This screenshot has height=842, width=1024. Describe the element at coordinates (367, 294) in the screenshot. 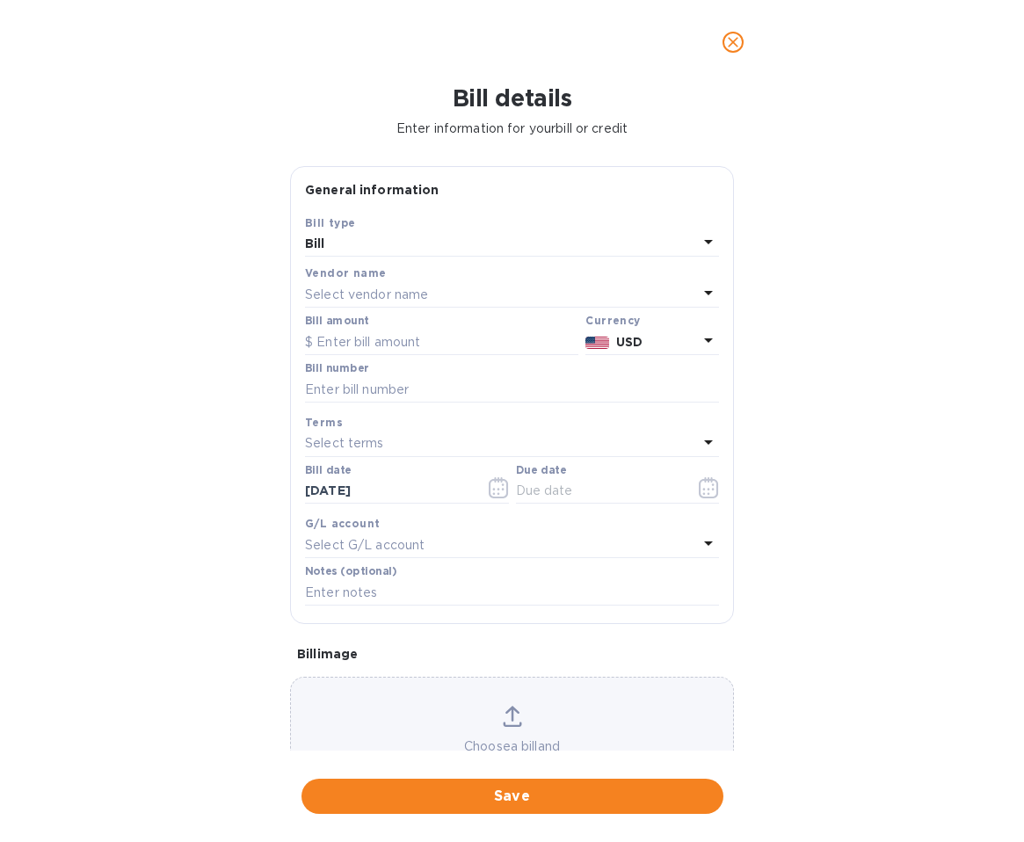

I see `p: Select vendor name` at that location.